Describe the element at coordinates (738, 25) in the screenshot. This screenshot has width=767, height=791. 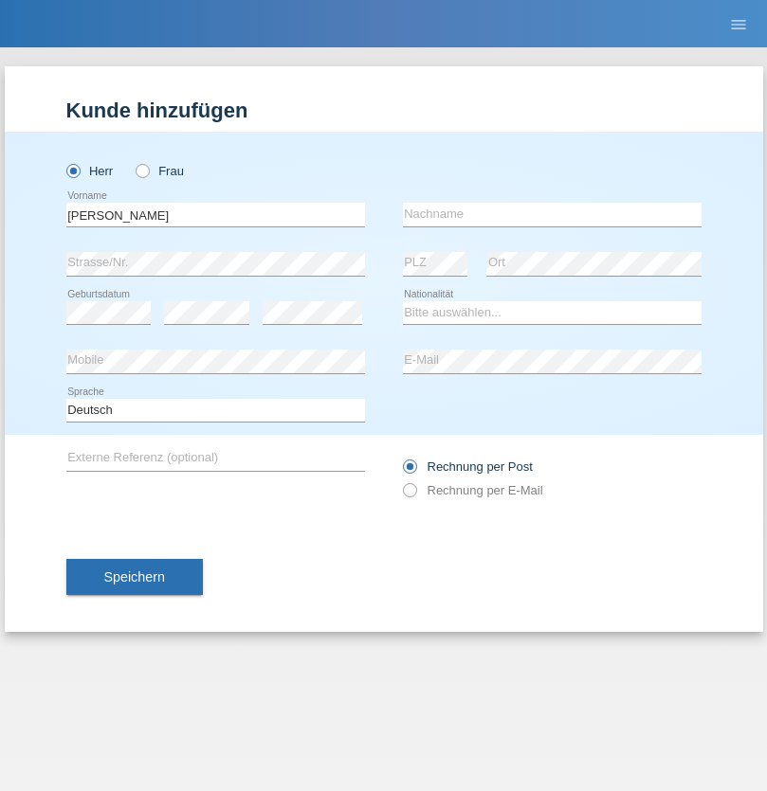
I see `i: menu` at that location.